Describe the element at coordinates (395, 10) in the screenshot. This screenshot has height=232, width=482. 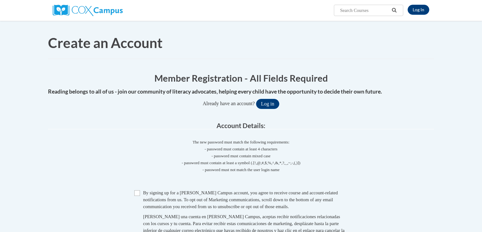
I see `button: Search` at that location.